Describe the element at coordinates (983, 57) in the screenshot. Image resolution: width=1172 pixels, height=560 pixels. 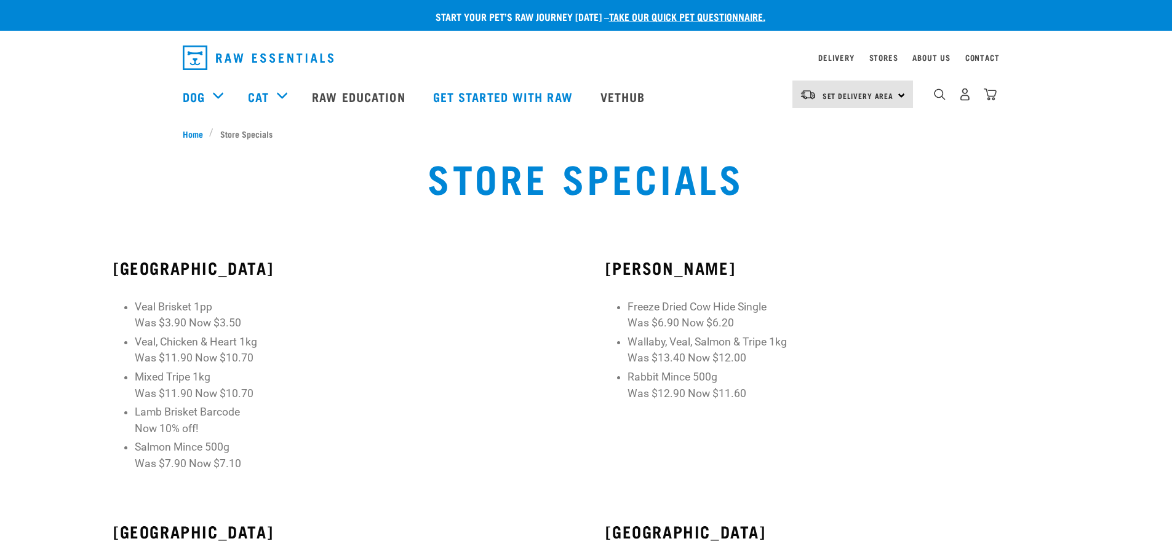
I see `a: Contact` at that location.